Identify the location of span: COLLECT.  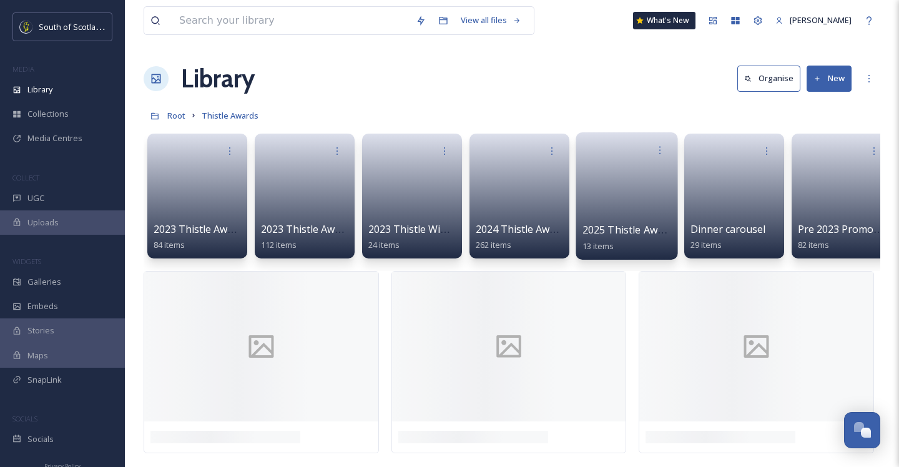
(26, 177).